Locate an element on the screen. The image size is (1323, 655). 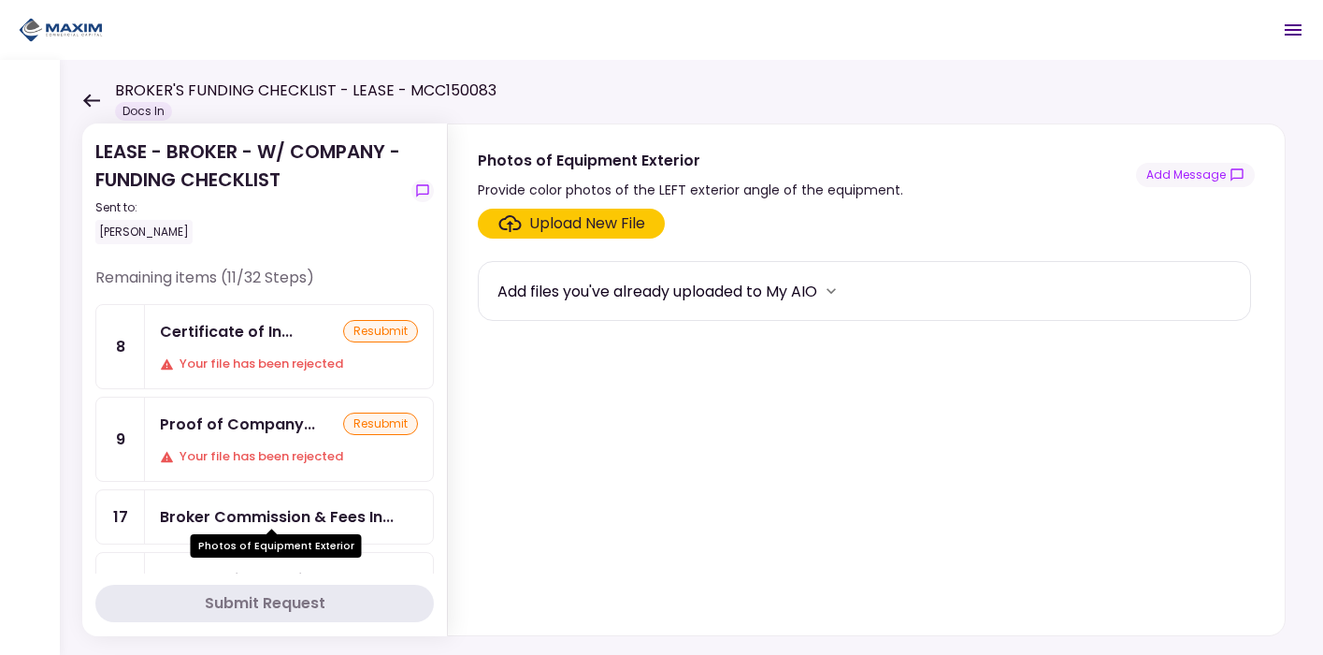
div: Dealer's Final Invoice is located at coordinates (240, 579).